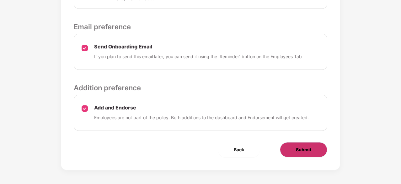 Image resolution: width=401 pixels, height=184 pixels. What do you see at coordinates (198, 46) in the screenshot?
I see `p: Send Onboarding Email` at bounding box center [198, 46].